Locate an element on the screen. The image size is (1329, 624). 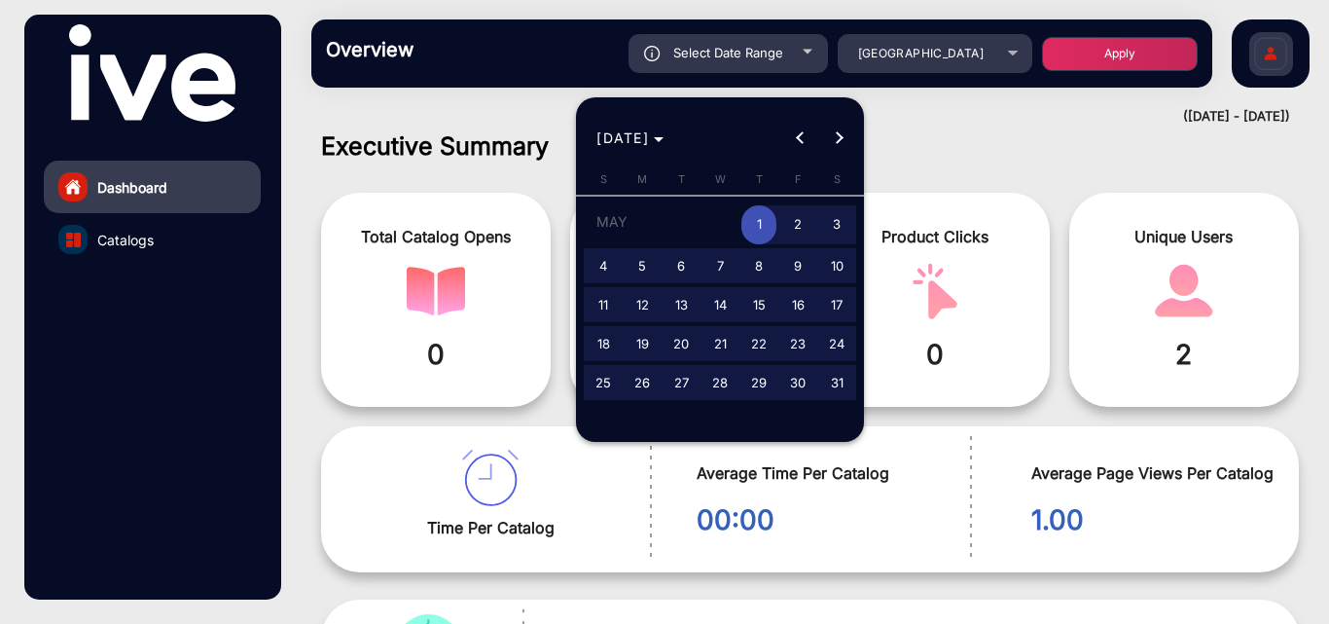
button: May 12, 2025 is located at coordinates (642, 305).